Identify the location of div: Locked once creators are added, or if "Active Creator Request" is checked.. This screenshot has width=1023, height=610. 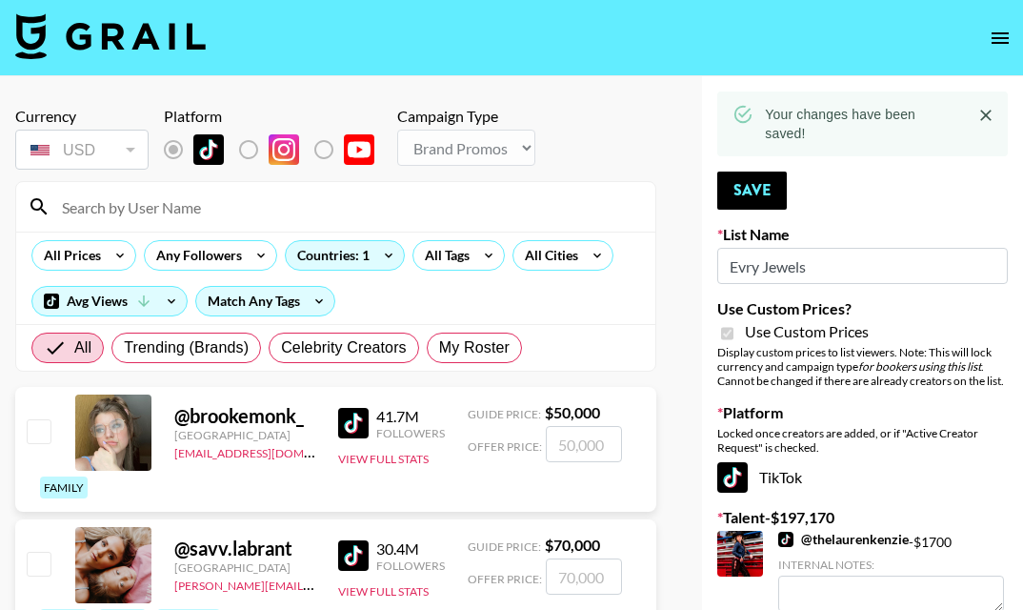
(862, 440).